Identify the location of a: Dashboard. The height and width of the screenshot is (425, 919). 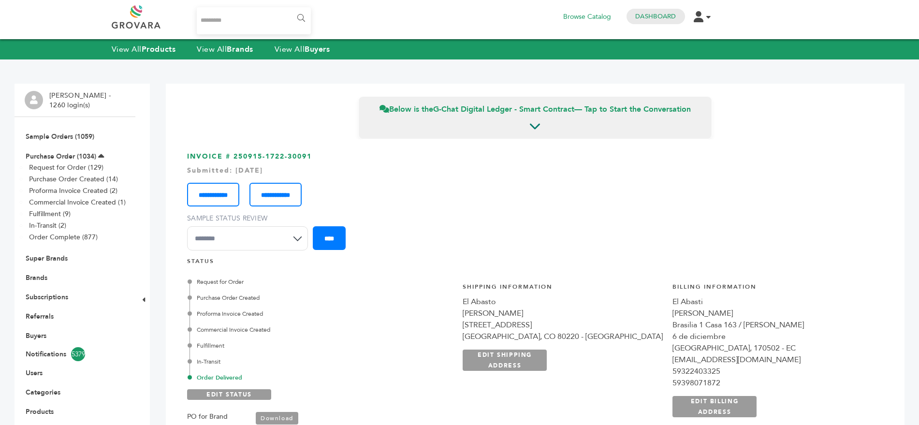
(656, 16).